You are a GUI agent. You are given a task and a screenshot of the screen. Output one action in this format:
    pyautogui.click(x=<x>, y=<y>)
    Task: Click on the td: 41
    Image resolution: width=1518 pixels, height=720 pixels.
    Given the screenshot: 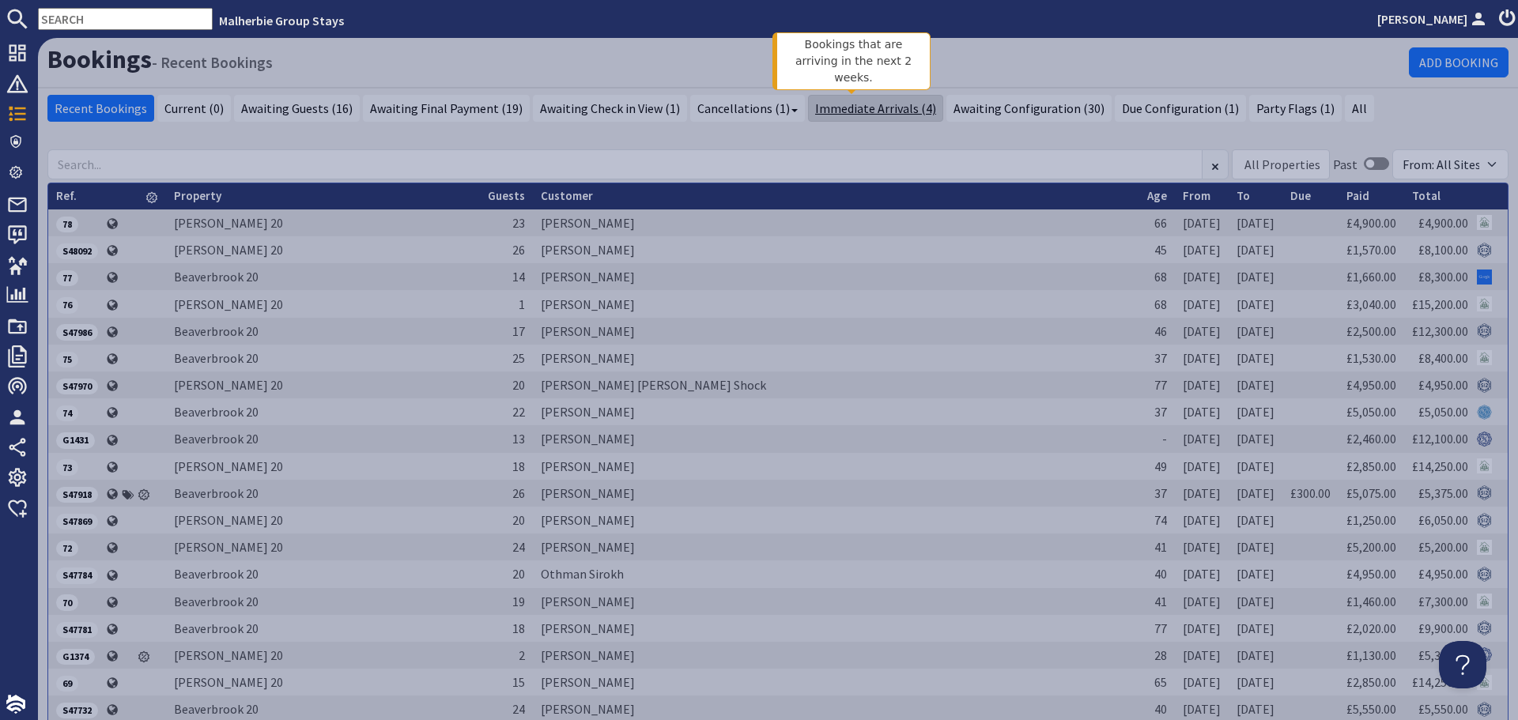 What is the action you would take?
    pyautogui.click(x=1156, y=547)
    